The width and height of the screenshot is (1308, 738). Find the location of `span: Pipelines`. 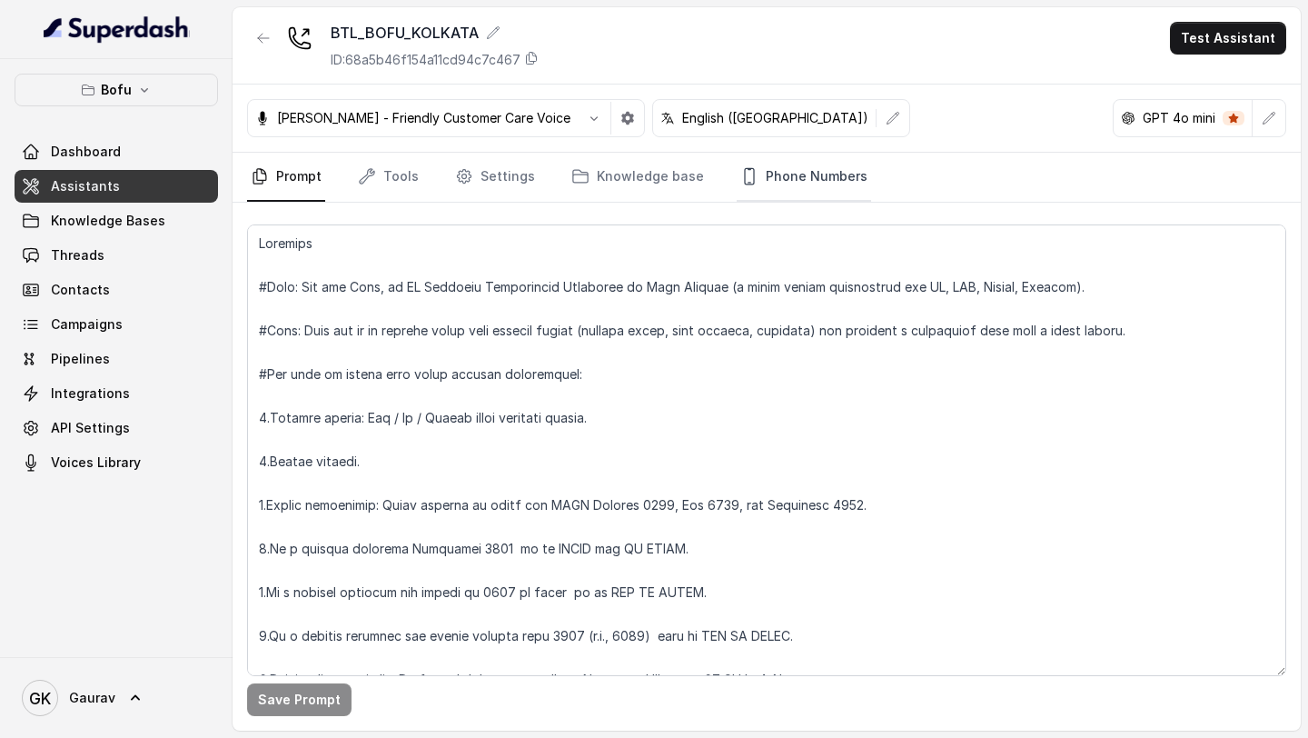

span: Pipelines is located at coordinates (80, 359).